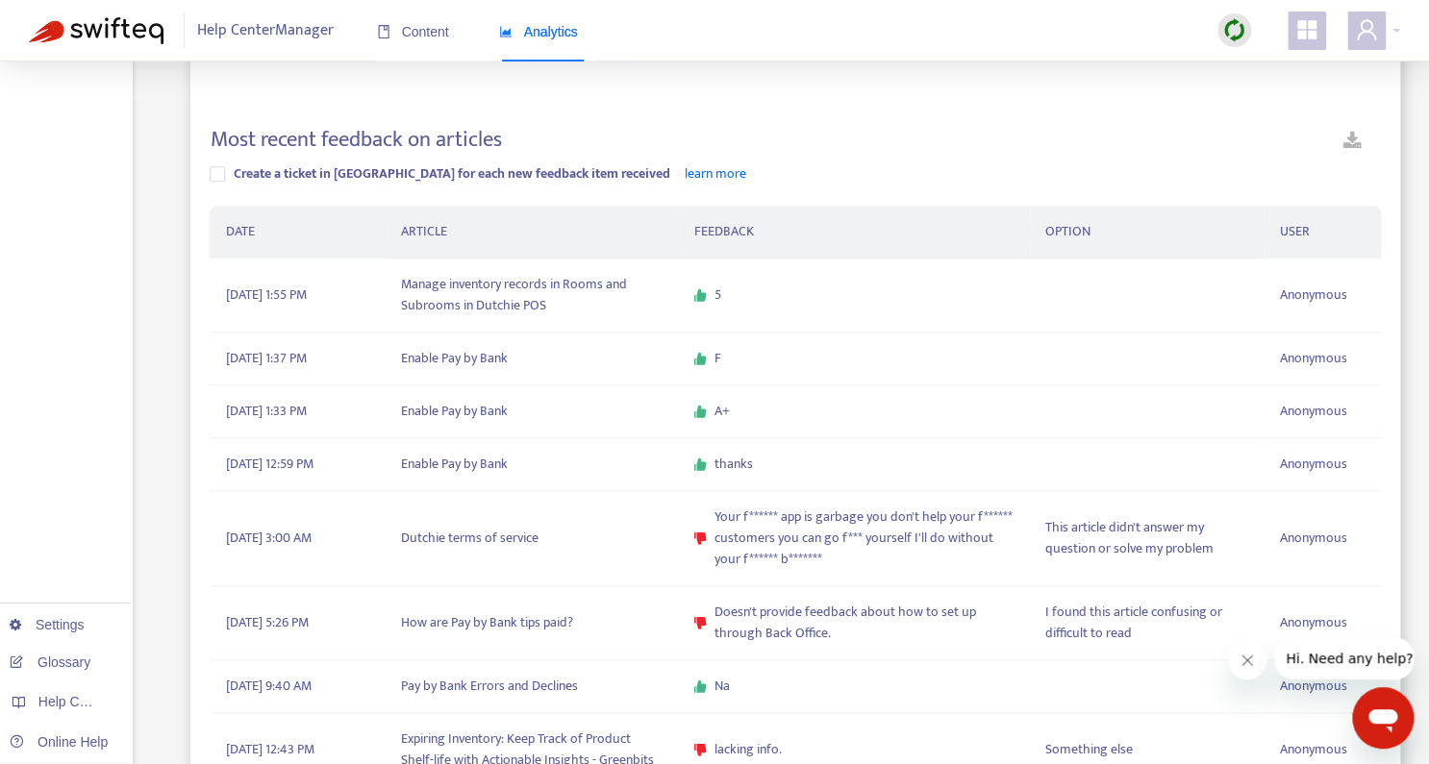 The height and width of the screenshot is (764, 1429). What do you see at coordinates (864, 623) in the screenshot?
I see `span: Doesn't provide feedback about how to set up through Back Office.` at bounding box center [864, 623].